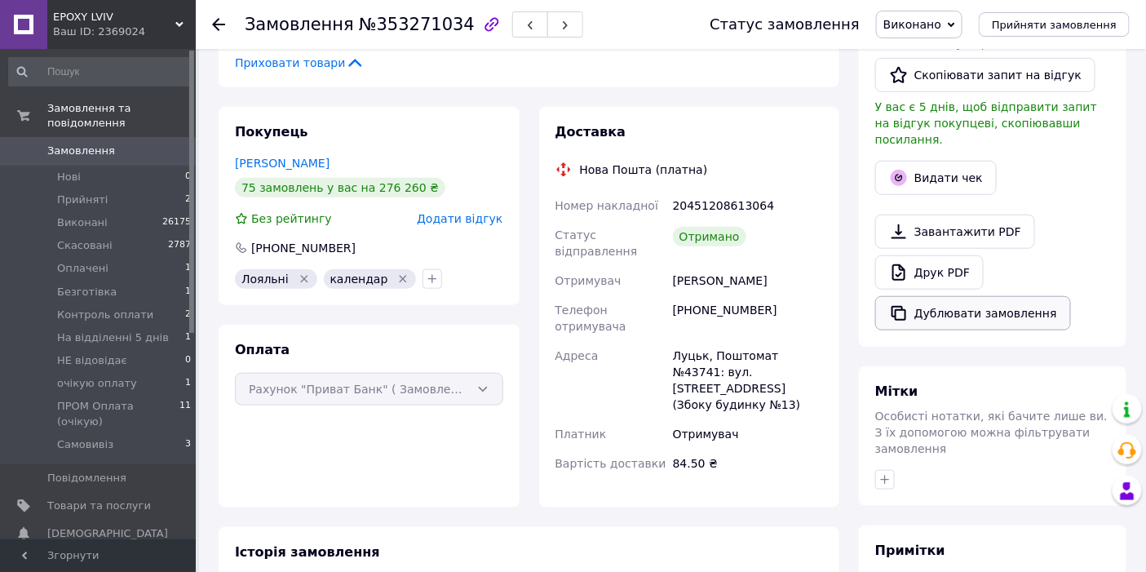  Describe the element at coordinates (986, 123) in the screenshot. I see `span: У вас є 5 днів, щоб відправити запит на відгук покупцеві, скопіювавши посилання.` at that location.